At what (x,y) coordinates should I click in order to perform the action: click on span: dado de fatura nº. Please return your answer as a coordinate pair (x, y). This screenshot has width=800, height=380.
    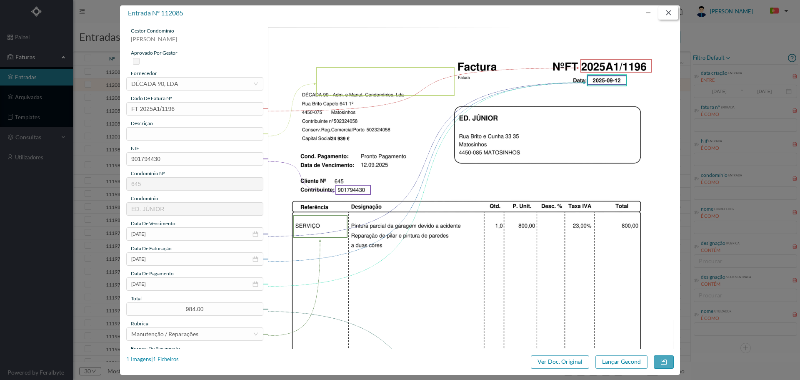
    Looking at the image, I should click on (151, 98).